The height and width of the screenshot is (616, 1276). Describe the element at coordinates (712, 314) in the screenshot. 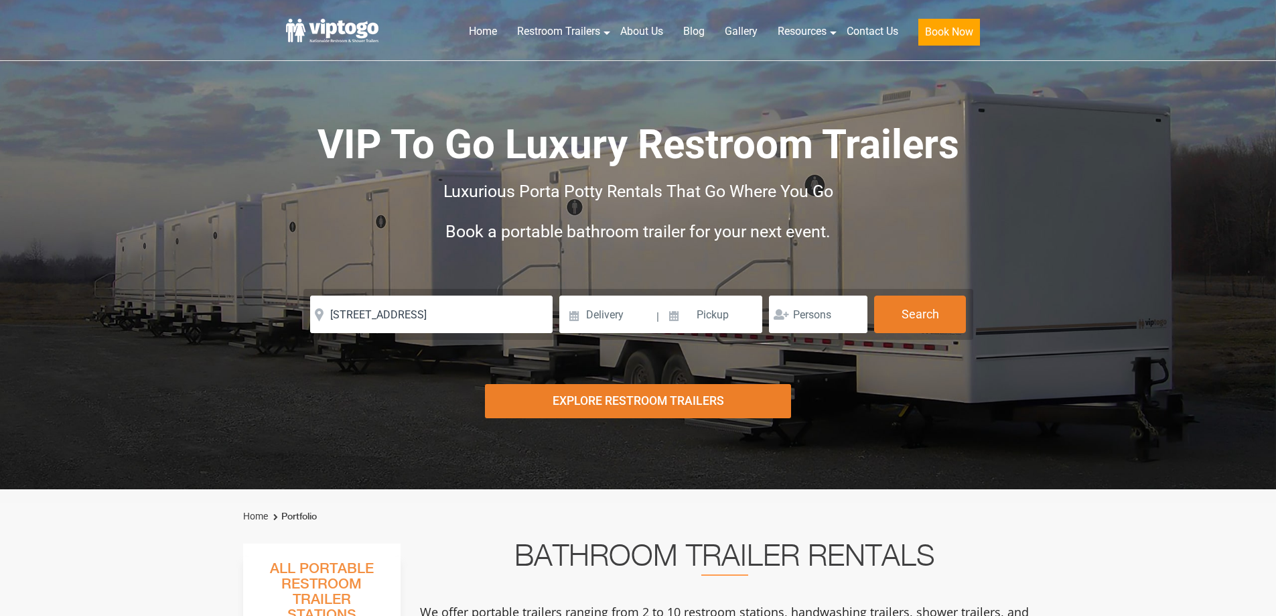

I see `input: Pickup` at that location.